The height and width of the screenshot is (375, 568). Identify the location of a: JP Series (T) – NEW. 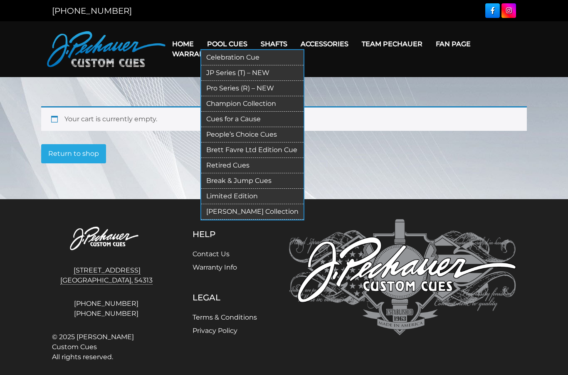
(253, 73).